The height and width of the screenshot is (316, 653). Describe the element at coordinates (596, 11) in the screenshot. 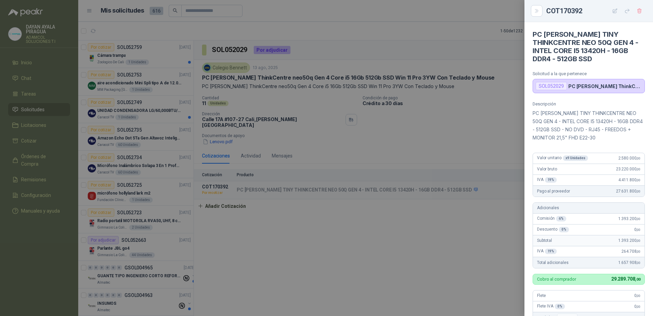

I see `div: COT170392` at that location.